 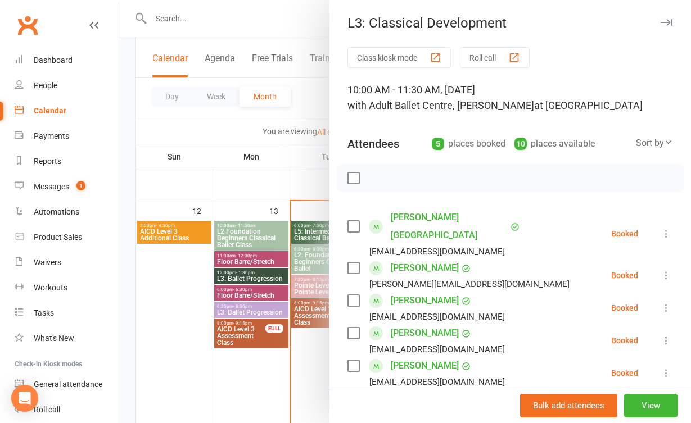 What do you see at coordinates (47, 263) in the screenshot?
I see `div: Waivers` at bounding box center [47, 263].